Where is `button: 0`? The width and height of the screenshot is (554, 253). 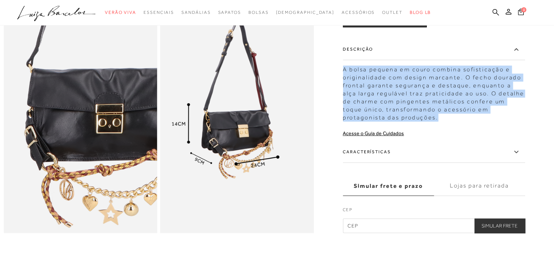 button: 0 is located at coordinates (520, 13).